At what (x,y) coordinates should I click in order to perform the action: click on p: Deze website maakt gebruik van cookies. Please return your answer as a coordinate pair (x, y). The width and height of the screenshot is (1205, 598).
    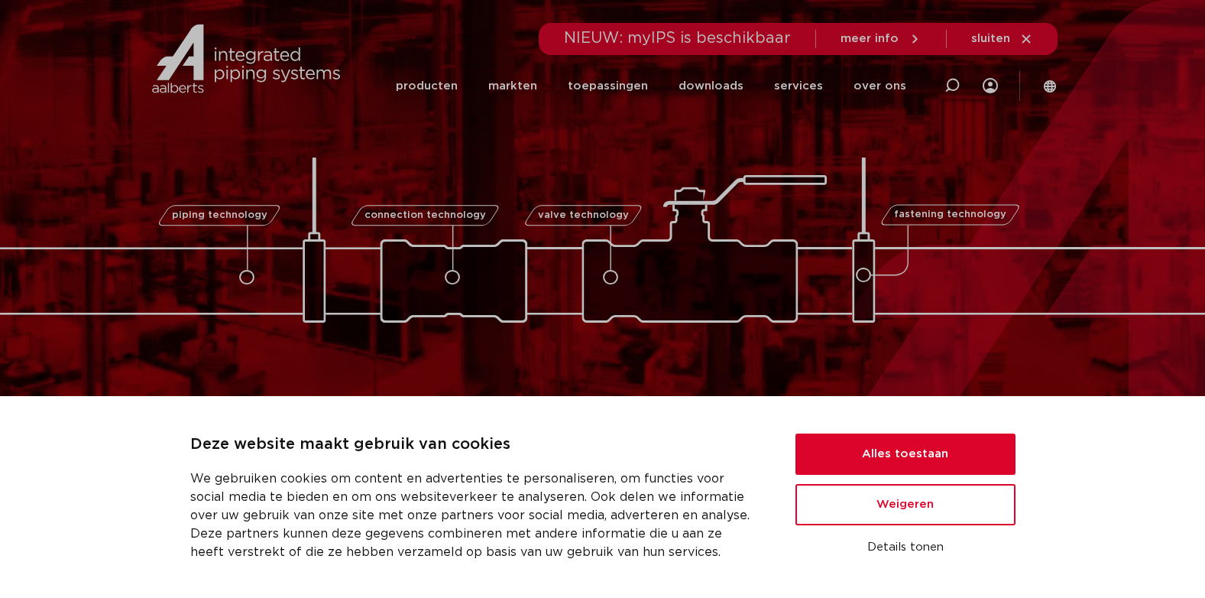
    Looking at the image, I should click on (475, 445).